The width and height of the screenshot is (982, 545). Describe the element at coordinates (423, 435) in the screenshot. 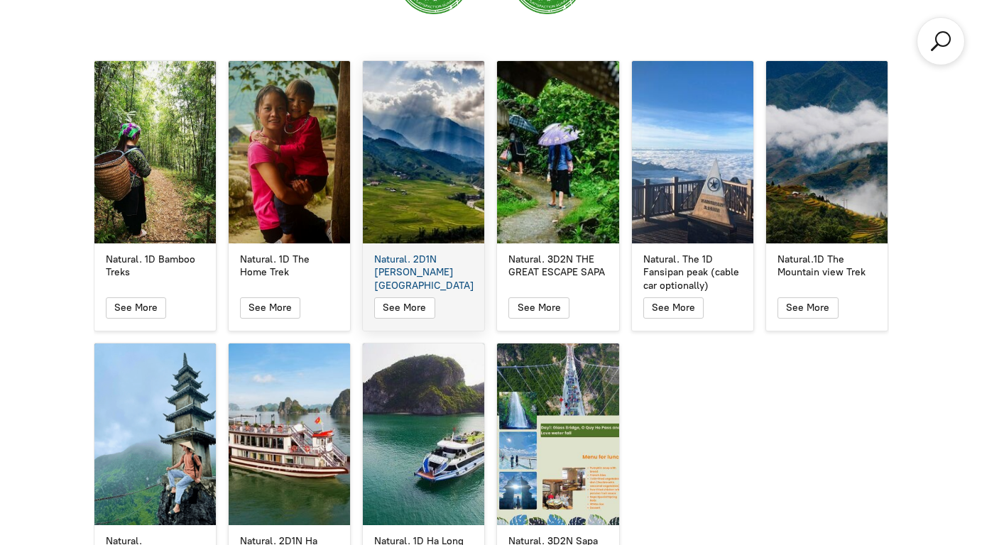

I see `a: Natural. 1D Ha Long Bay Cruise 5 stars` at that location.